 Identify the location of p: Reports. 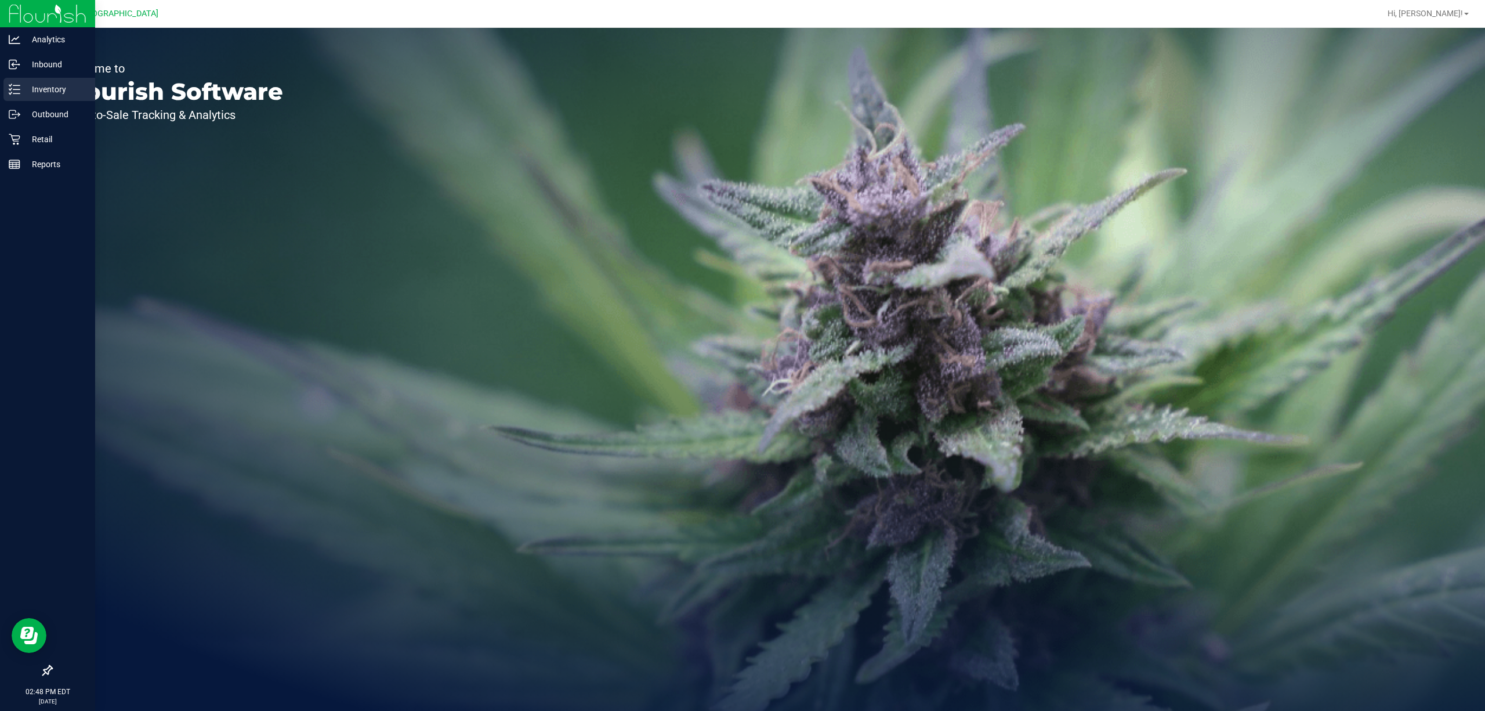
(55, 164).